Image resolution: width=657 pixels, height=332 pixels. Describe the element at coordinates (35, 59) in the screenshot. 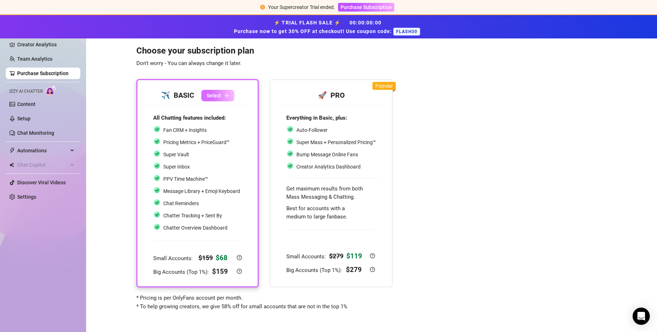

I see `a: Team Analytics` at that location.